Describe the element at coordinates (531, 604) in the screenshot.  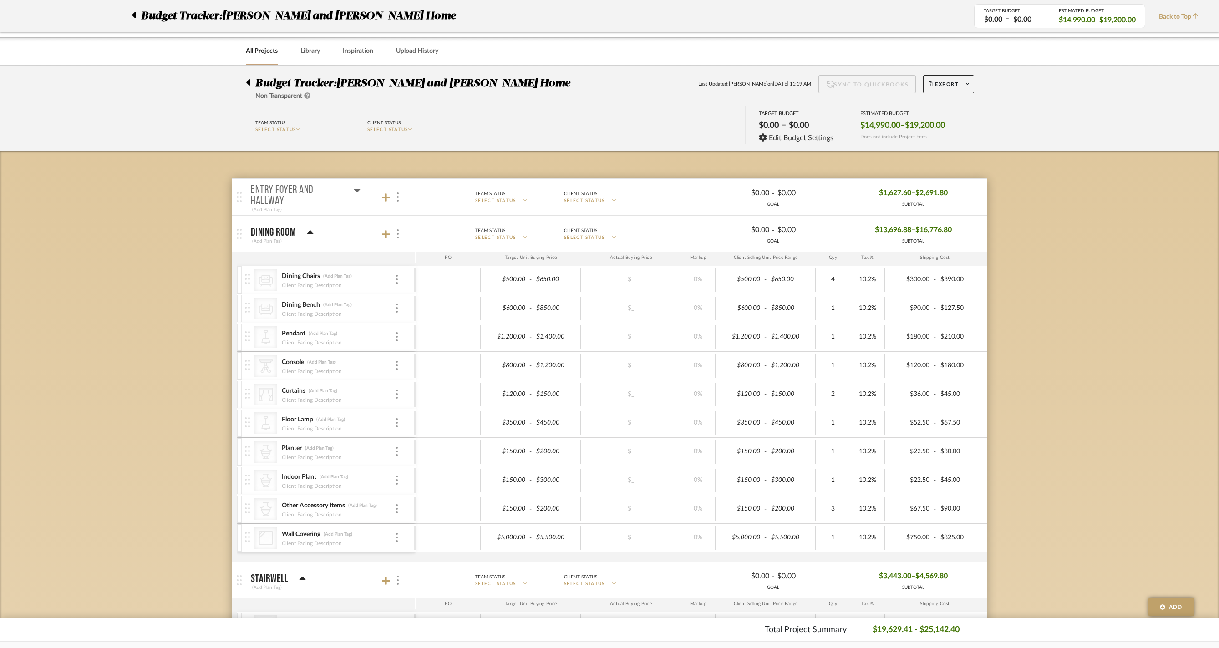
I see `div: Target Unit Buying Price` at that location.